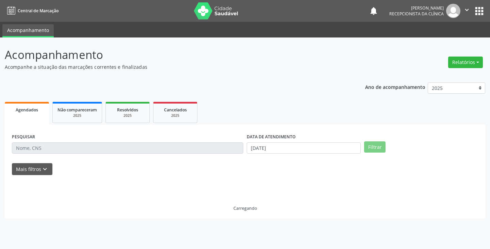  What do you see at coordinates (304, 148) in the screenshot?
I see `input: Selecione um intervalo` at bounding box center [304, 148].